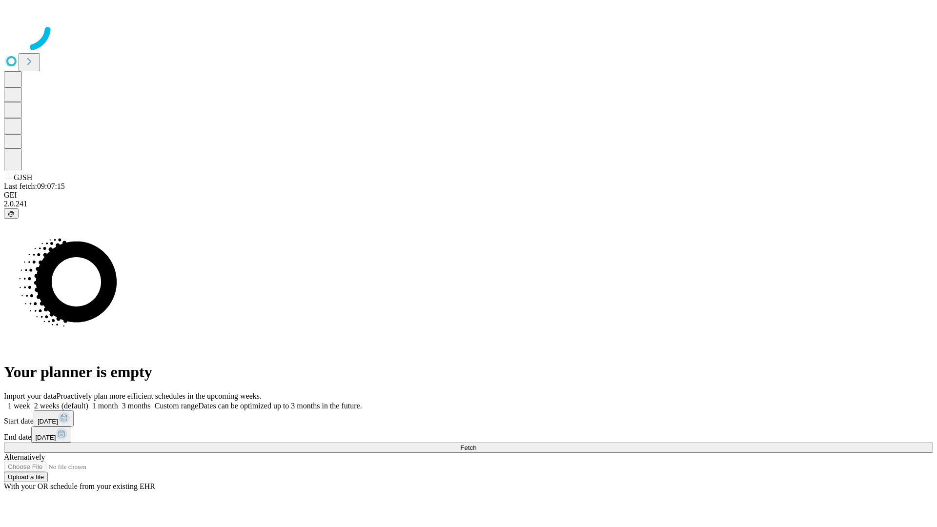 The width and height of the screenshot is (937, 527). What do you see at coordinates (280, 406) in the screenshot?
I see `span: Dates can be optimized up to 3 months in the future.` at bounding box center [280, 406].